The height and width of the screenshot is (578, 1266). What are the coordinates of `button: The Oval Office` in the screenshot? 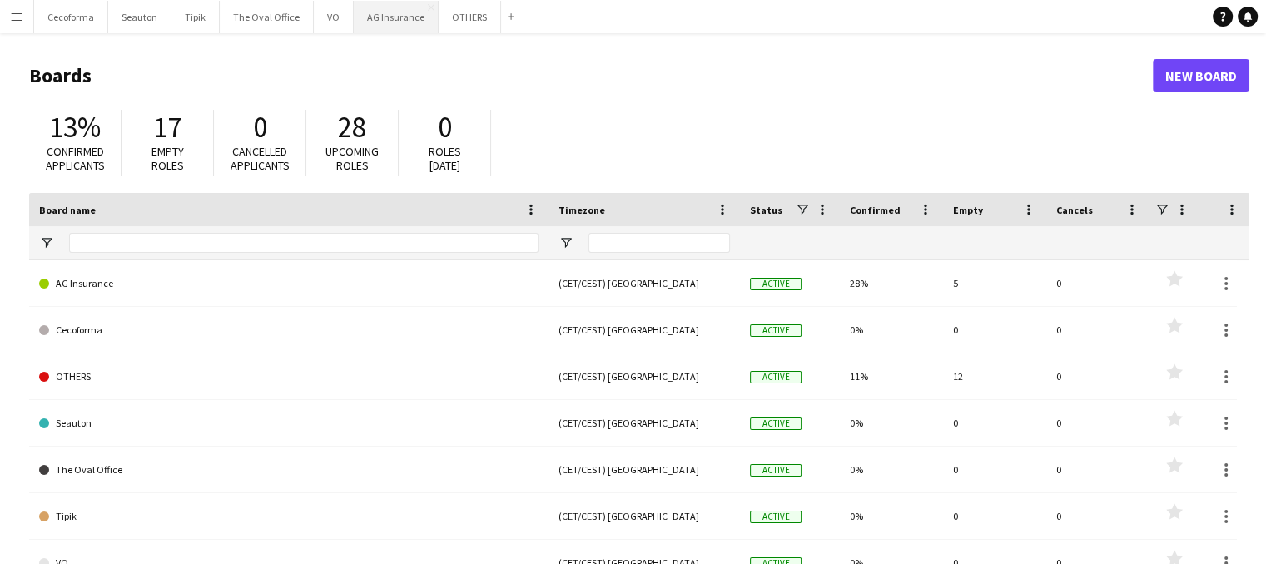 It's located at (266, 17).